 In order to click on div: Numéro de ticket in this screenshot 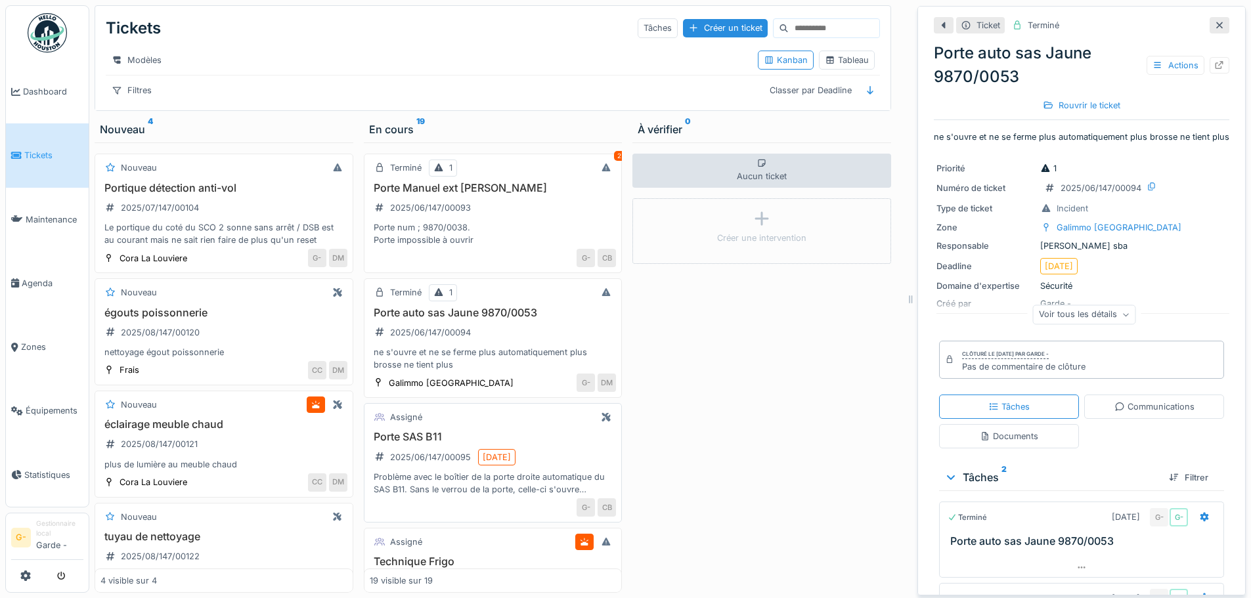, I will do `click(986, 188)`.